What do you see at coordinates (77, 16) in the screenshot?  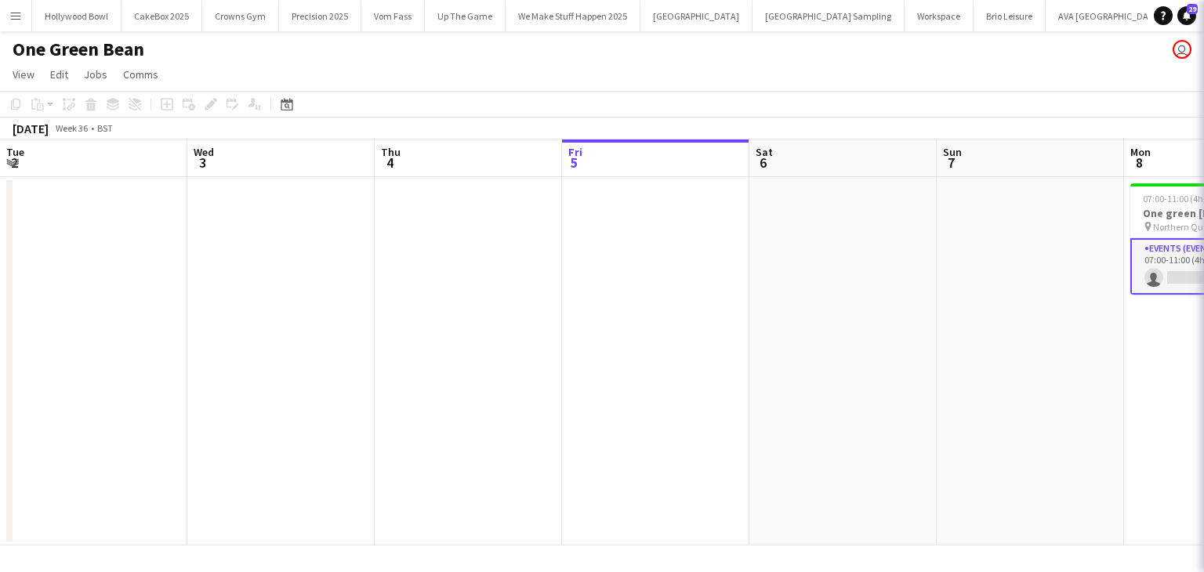 I see `button: Hollywood Bowl` at bounding box center [77, 16].